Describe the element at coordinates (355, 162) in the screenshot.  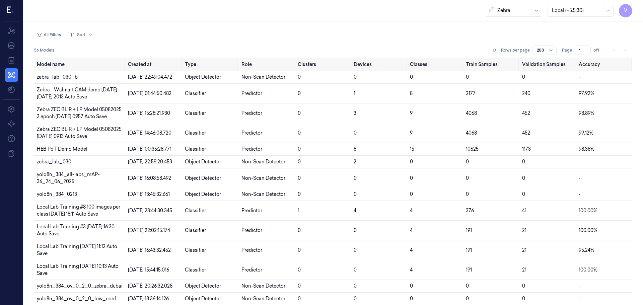
I see `span: 2` at that location.